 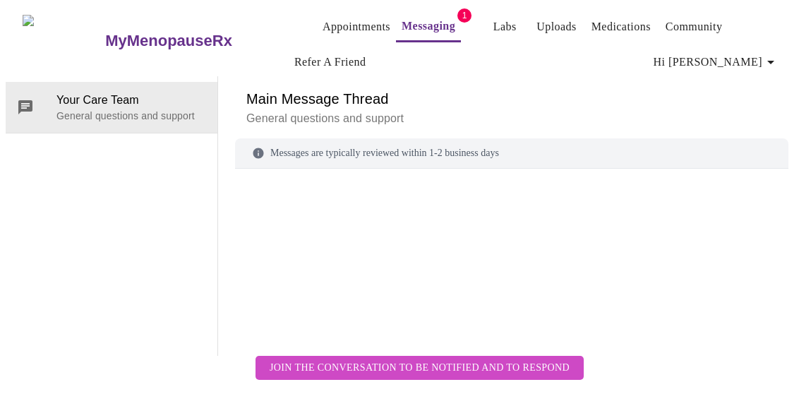 I want to click on button: Community, so click(x=694, y=27).